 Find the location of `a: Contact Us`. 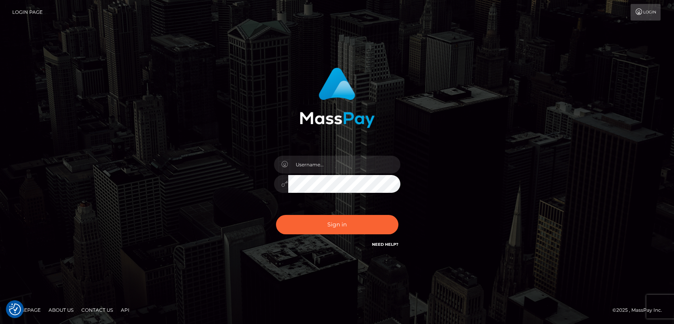

a: Contact Us is located at coordinates (97, 310).